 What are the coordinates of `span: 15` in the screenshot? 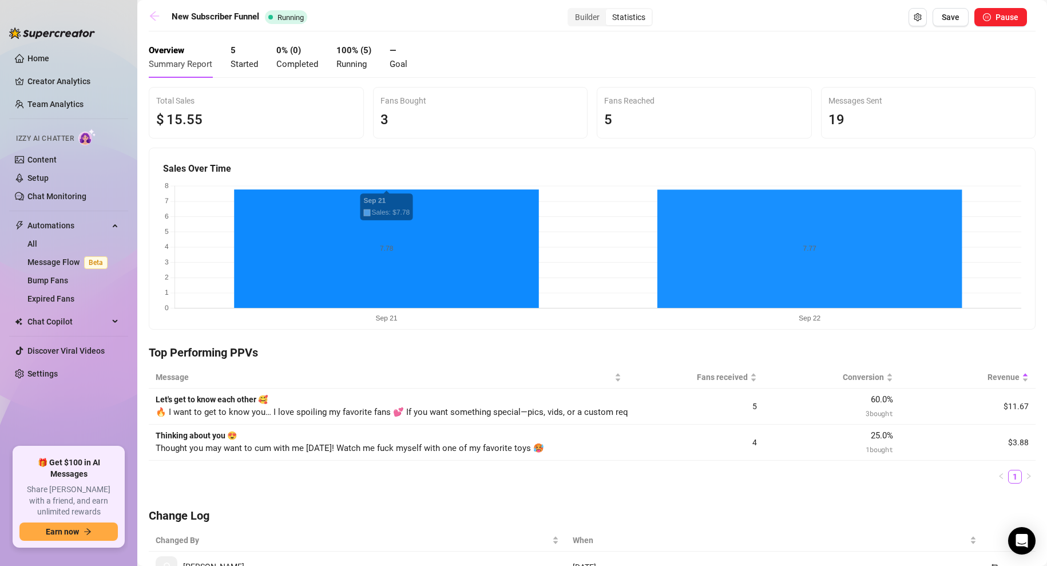 It's located at (175, 120).